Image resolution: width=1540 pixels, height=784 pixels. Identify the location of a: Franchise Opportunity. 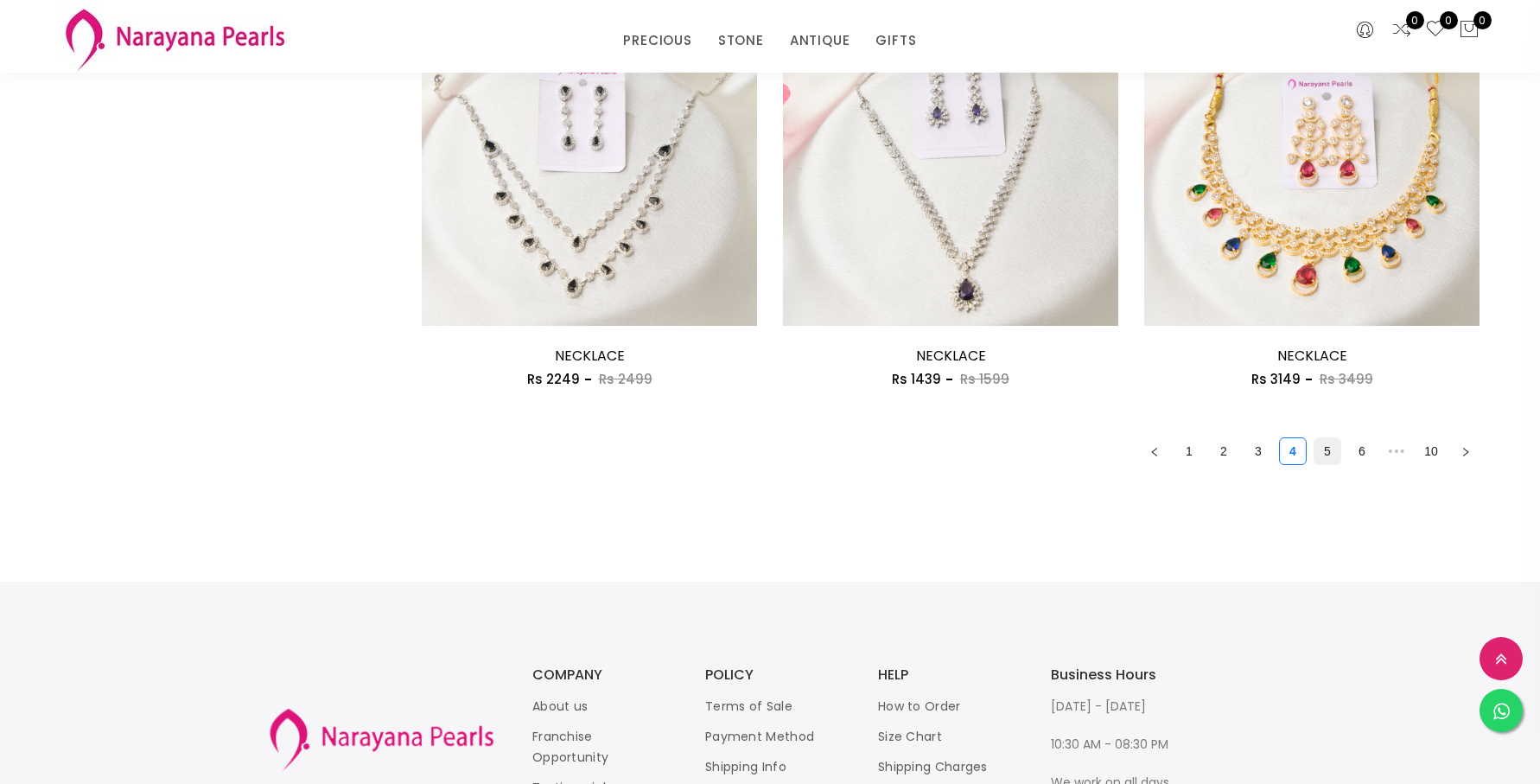
(570, 746).